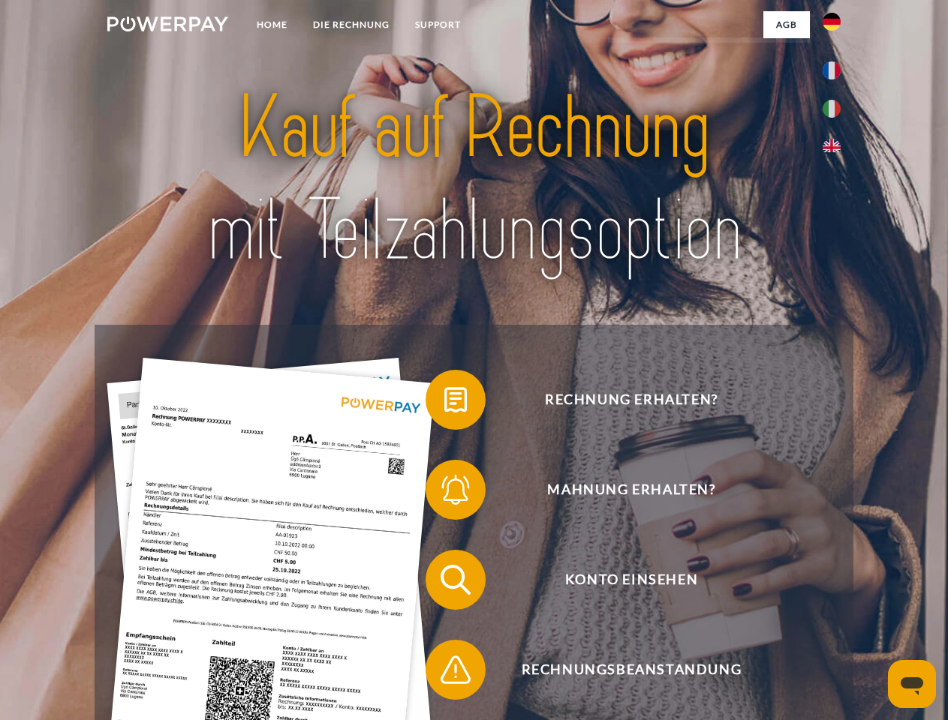 The height and width of the screenshot is (720, 948). What do you see at coordinates (621, 490) in the screenshot?
I see `a: Mahnung erhalten?` at bounding box center [621, 490].